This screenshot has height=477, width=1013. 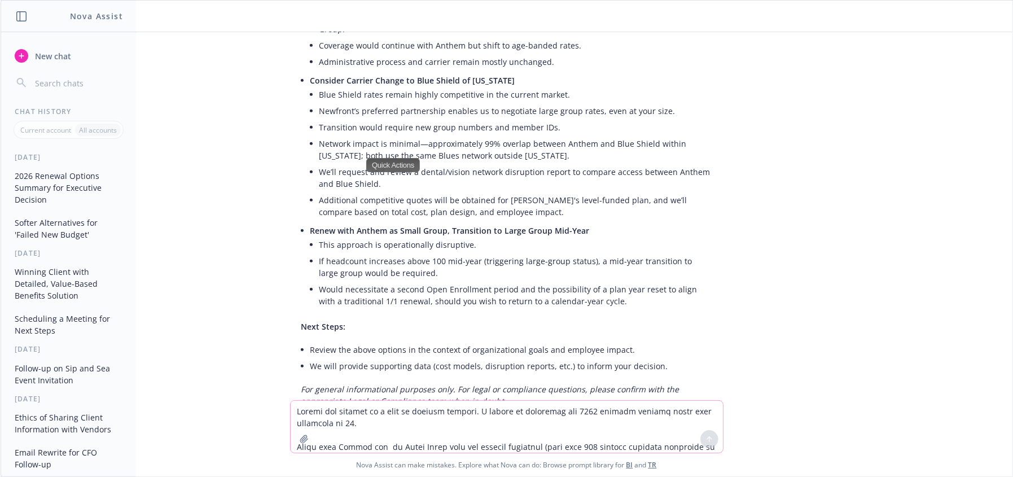 I want to click on h1: Nova Assist, so click(x=96, y=16).